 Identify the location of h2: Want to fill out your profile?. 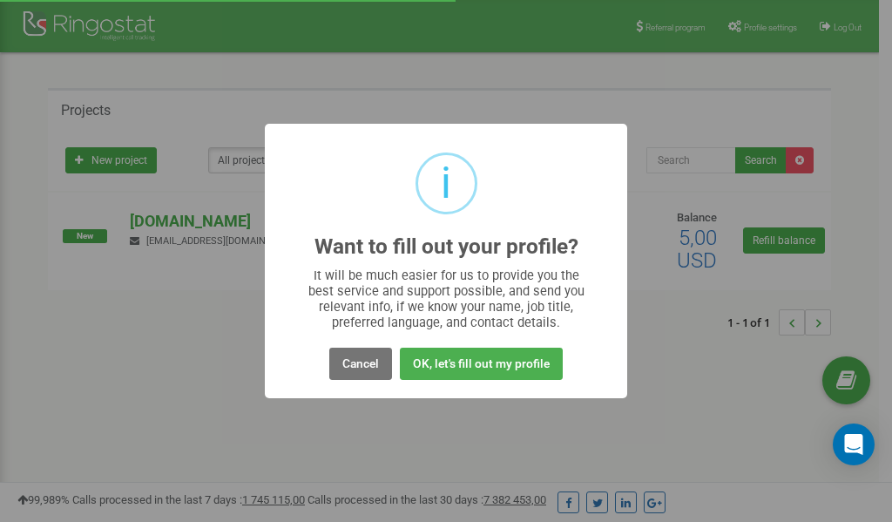
(446, 246).